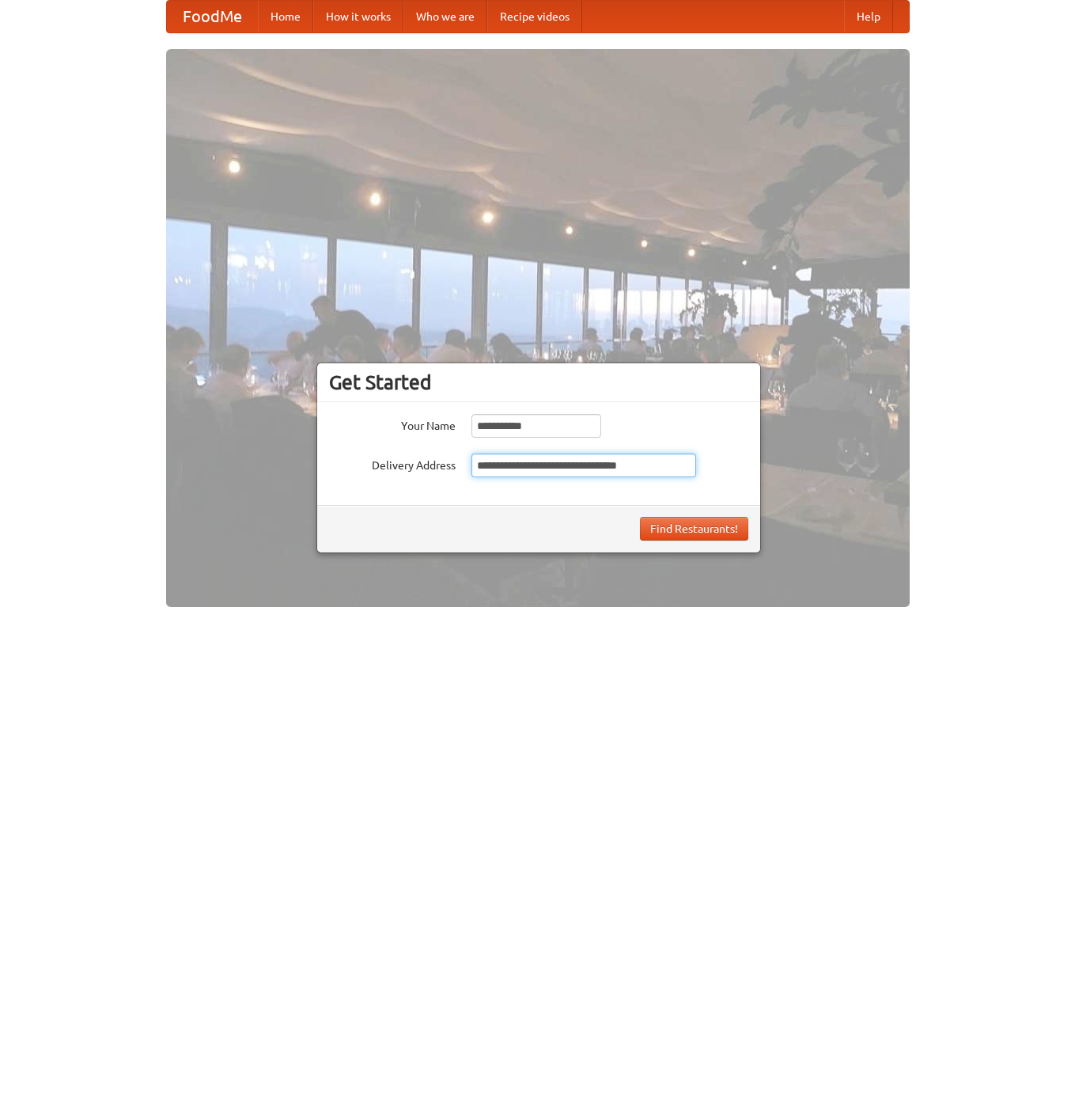  I want to click on label: Delivery Address, so click(393, 463).